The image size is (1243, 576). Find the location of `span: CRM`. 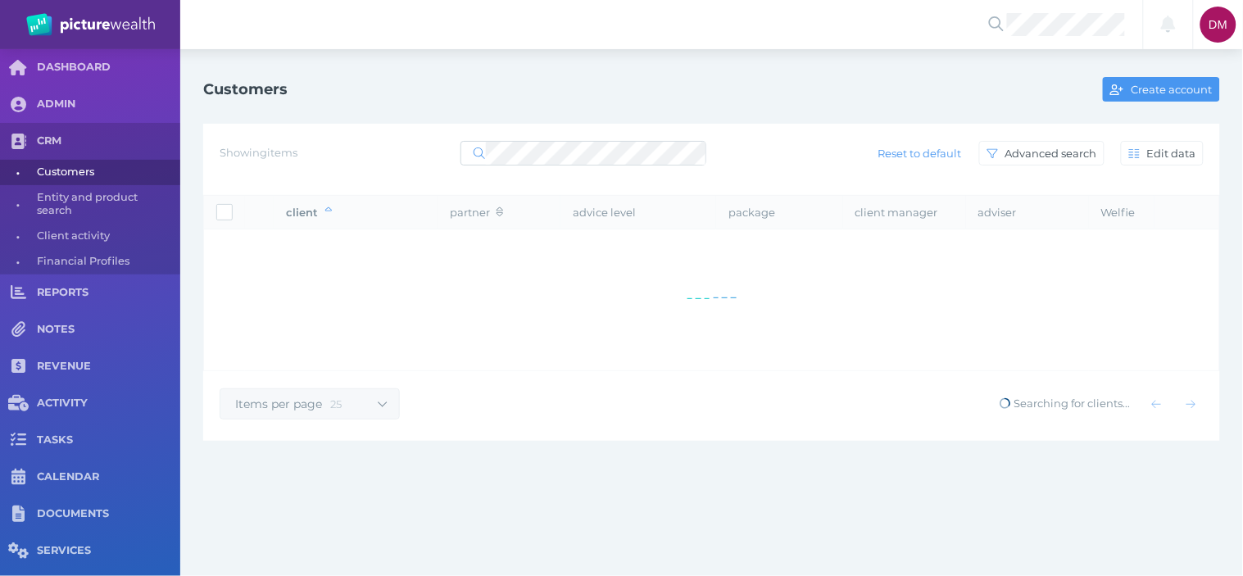

span: CRM is located at coordinates (108, 141).